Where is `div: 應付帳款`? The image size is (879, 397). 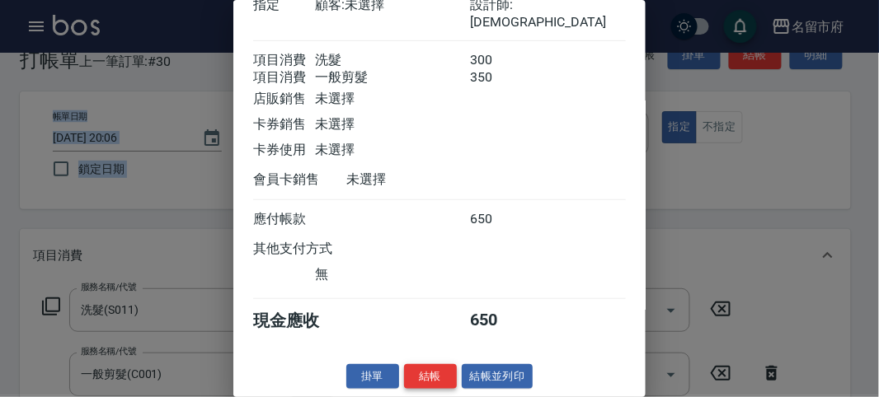
div: 應付帳款 is located at coordinates (284, 219).